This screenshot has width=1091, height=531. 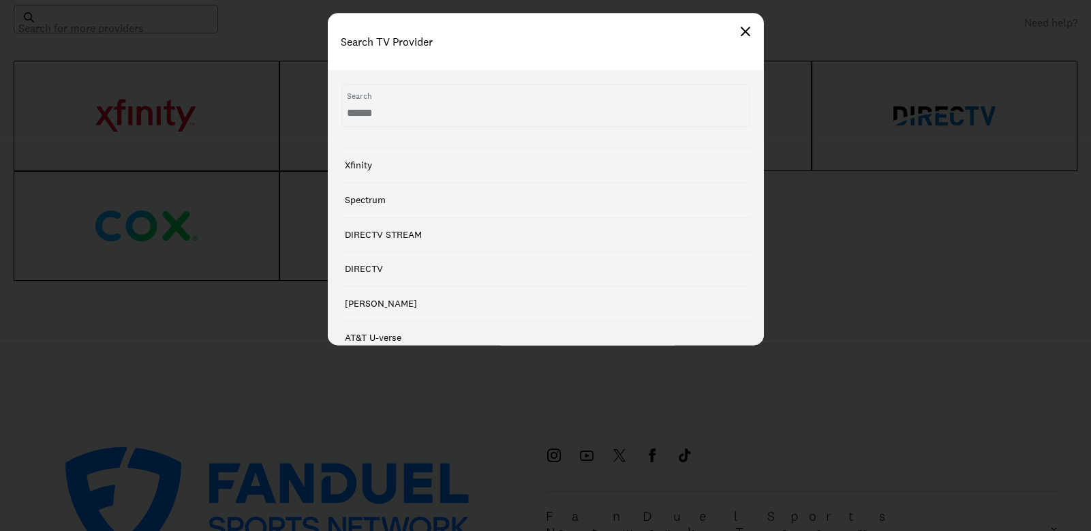 What do you see at coordinates (545, 269) in the screenshot?
I see `div: DIRECTV` at bounding box center [545, 269].